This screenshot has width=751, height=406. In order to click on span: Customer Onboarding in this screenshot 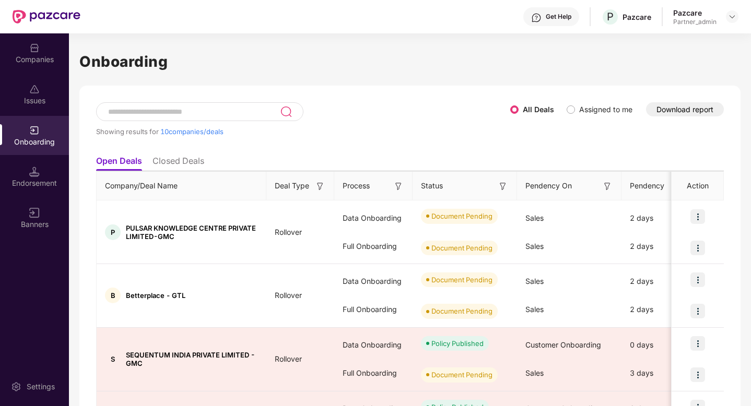, I will do `click(563, 345)`.